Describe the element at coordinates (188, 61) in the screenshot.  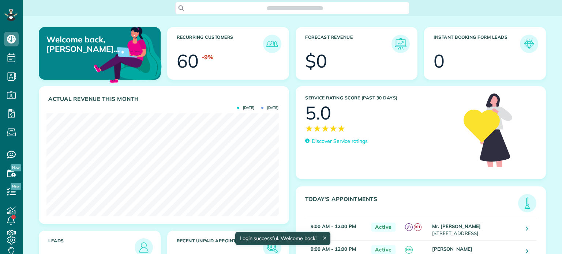
I see `div: 60` at that location.